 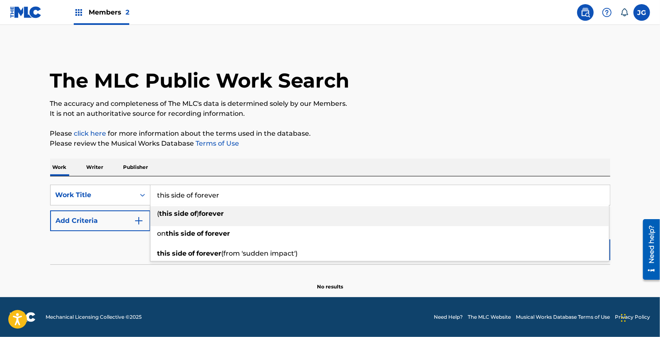 I want to click on img: logo, so click(x=23, y=317).